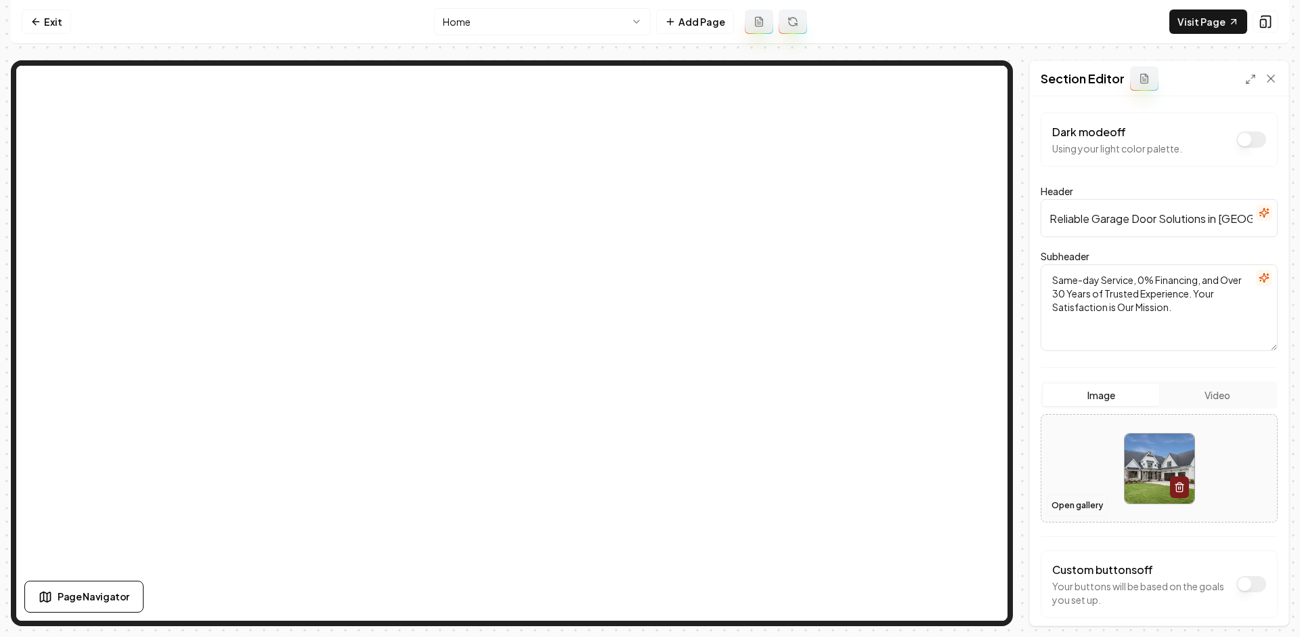  What do you see at coordinates (1101, 395) in the screenshot?
I see `button: Image` at bounding box center [1101, 395].